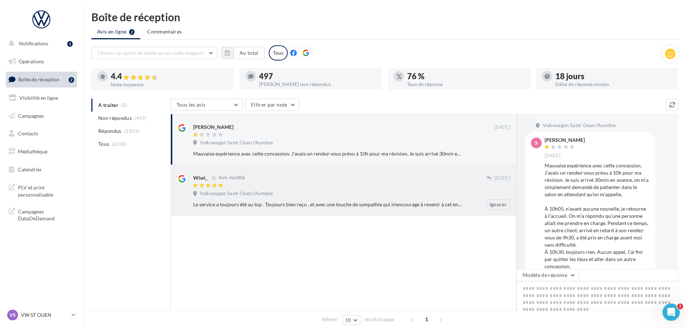 The image size is (687, 328). Describe the element at coordinates (41, 116) in the screenshot. I see `a: Campagnes` at that location.